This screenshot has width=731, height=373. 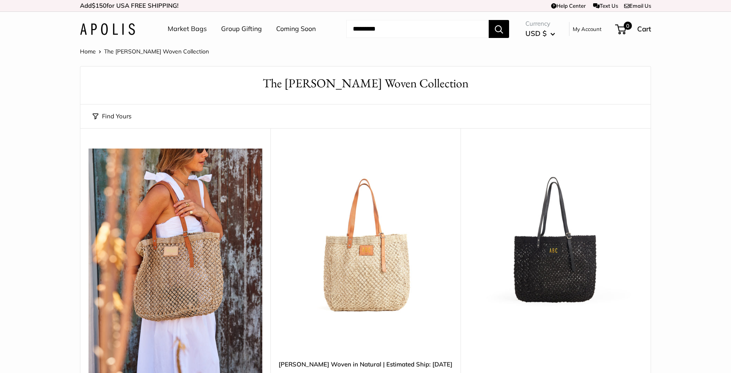 I want to click on a: Home, so click(x=88, y=51).